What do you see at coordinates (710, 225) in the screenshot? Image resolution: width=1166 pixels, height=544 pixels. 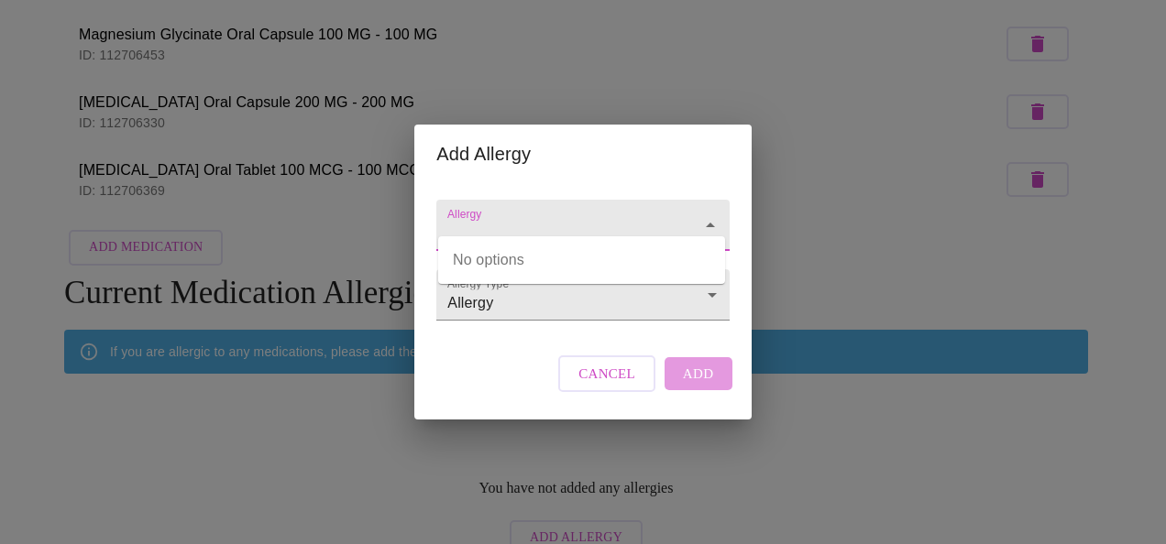 I see `button: Close` at bounding box center [710, 225].